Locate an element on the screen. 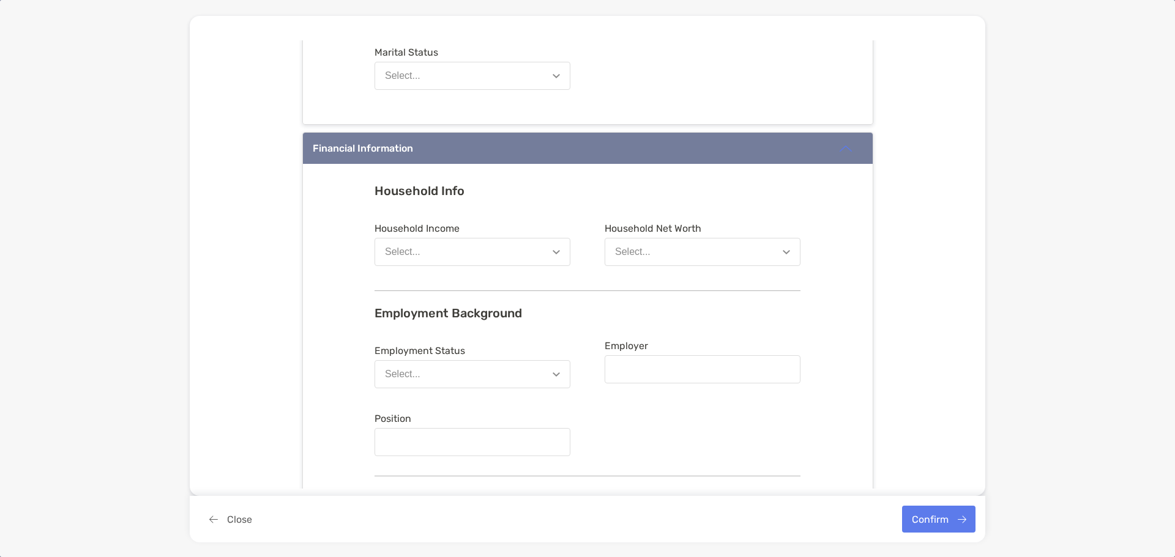 This screenshot has height=557, width=1175. h3: Employment Background is located at coordinates (587, 313).